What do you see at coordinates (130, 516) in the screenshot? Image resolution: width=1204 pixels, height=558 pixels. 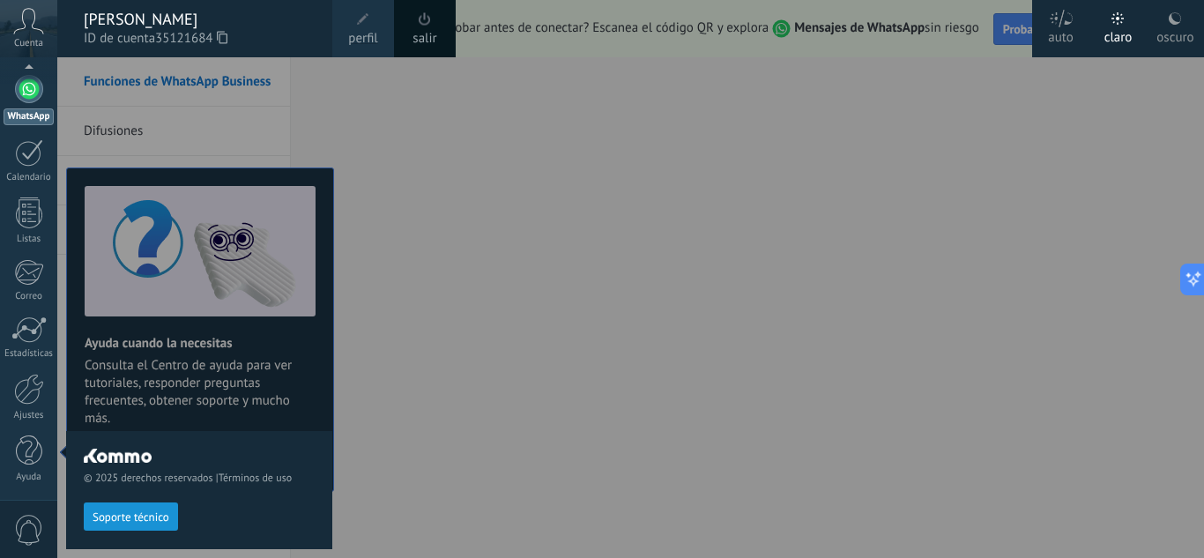 I see `a: Soporte técnico` at bounding box center [130, 516].